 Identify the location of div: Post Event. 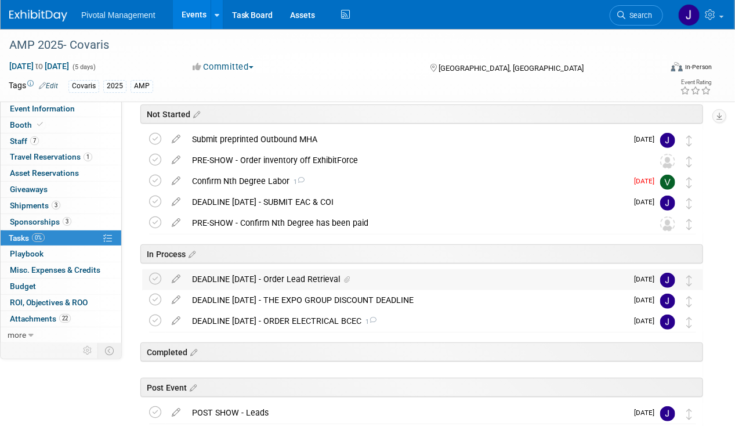
(421, 387).